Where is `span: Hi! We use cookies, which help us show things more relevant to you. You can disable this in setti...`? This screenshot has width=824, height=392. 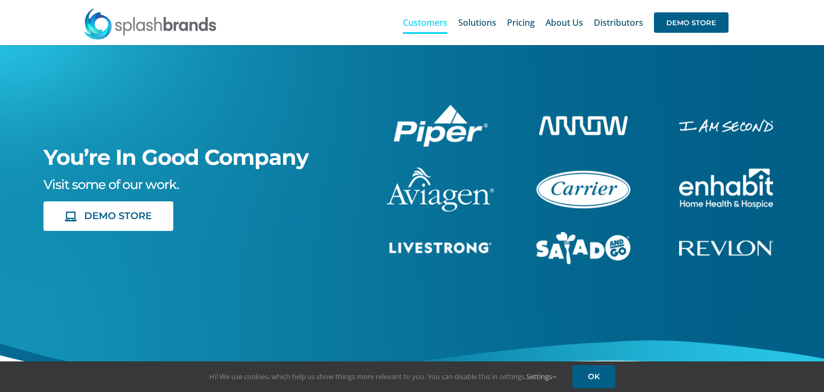 span: Hi! We use cookies, which help us show things more relevant to you. You can disable this in setti... is located at coordinates (382, 376).